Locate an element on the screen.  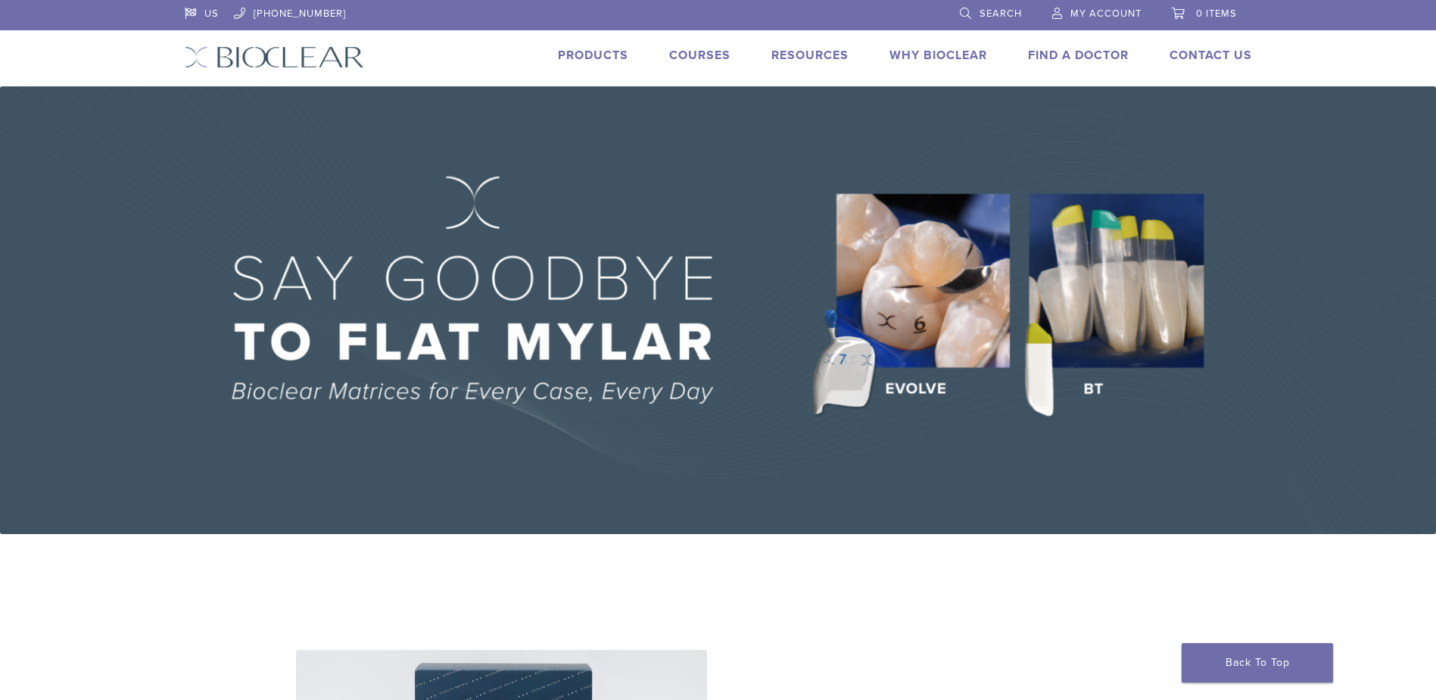
a: Courses is located at coordinates (700, 55).